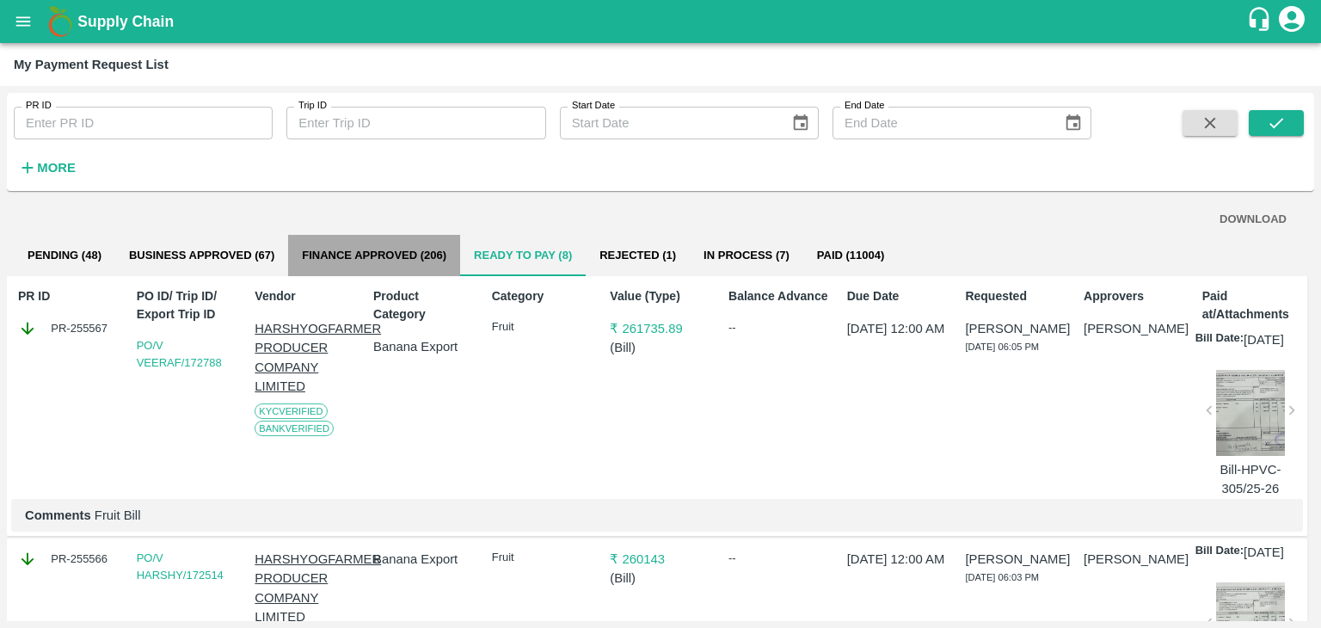 The width and height of the screenshot is (1321, 628). What do you see at coordinates (1250, 479) in the screenshot?
I see `p: Bill-HPVC-305/25-26` at bounding box center [1250, 479].